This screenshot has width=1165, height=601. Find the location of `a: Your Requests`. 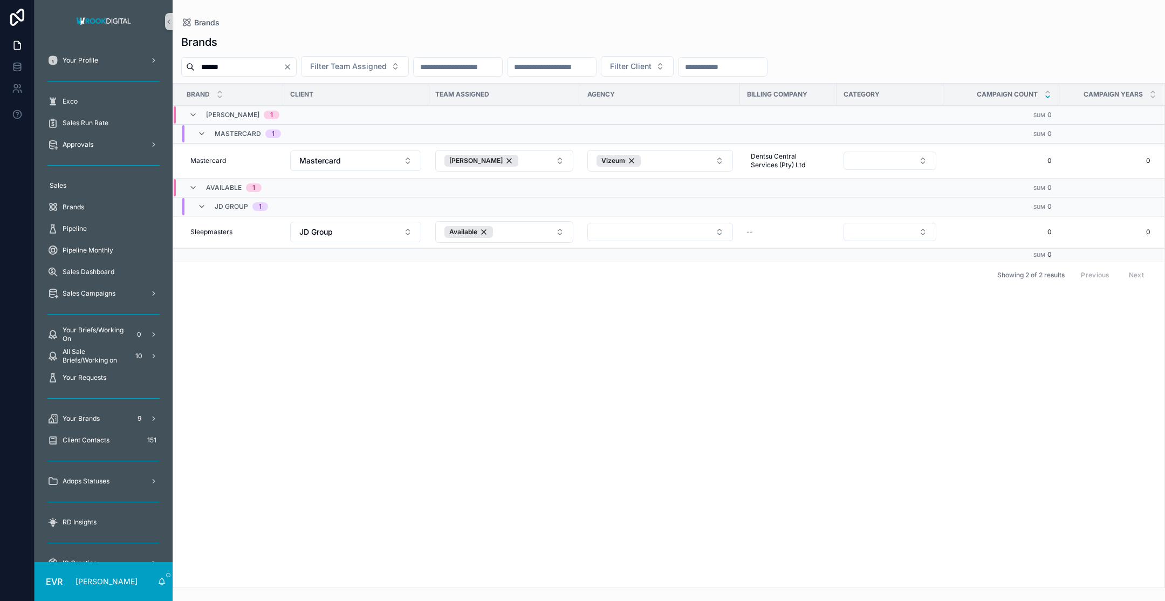

a: Your Requests is located at coordinates (104, 378).